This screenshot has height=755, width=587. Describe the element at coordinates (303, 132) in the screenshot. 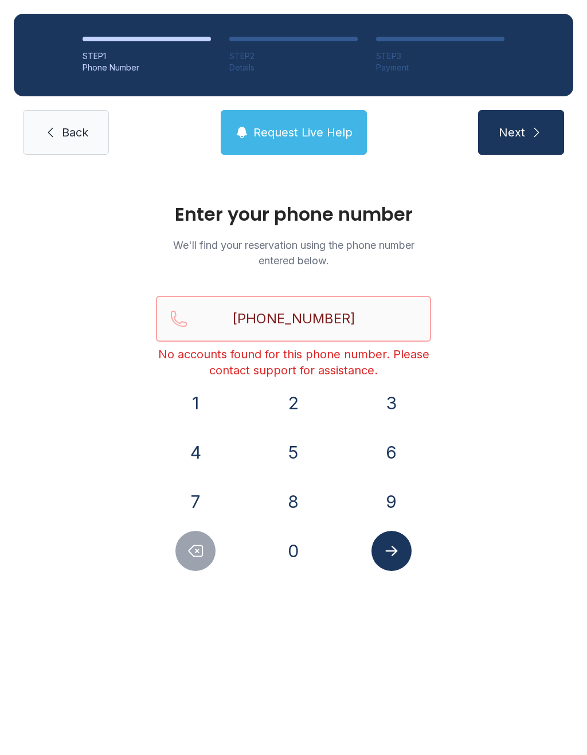

I see `span: Request Live Help` at that location.